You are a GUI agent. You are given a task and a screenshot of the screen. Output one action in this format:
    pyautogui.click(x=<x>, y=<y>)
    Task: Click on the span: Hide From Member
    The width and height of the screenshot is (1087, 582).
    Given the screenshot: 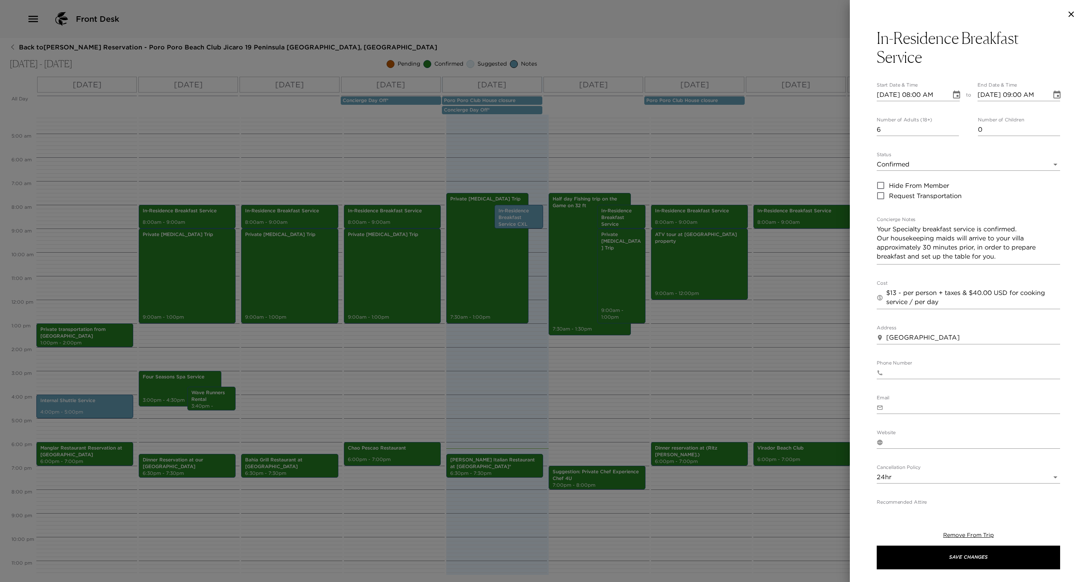 What is the action you would take?
    pyautogui.click(x=919, y=185)
    